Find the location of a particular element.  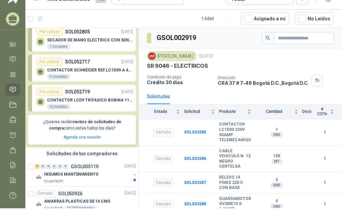

p: AMARRAS PLASTICAS DE 10 CMS is located at coordinates (77, 202).